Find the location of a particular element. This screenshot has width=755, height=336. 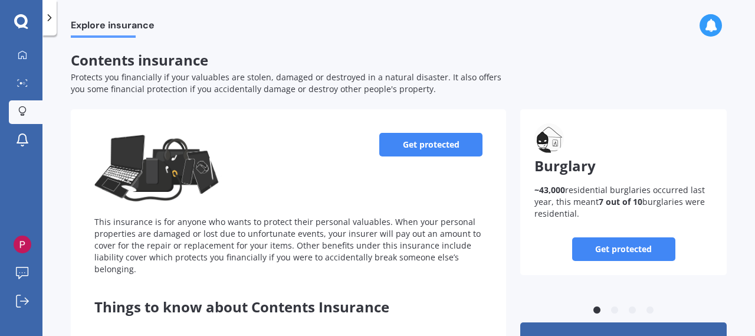

img: Burglary is located at coordinates (549, 138).